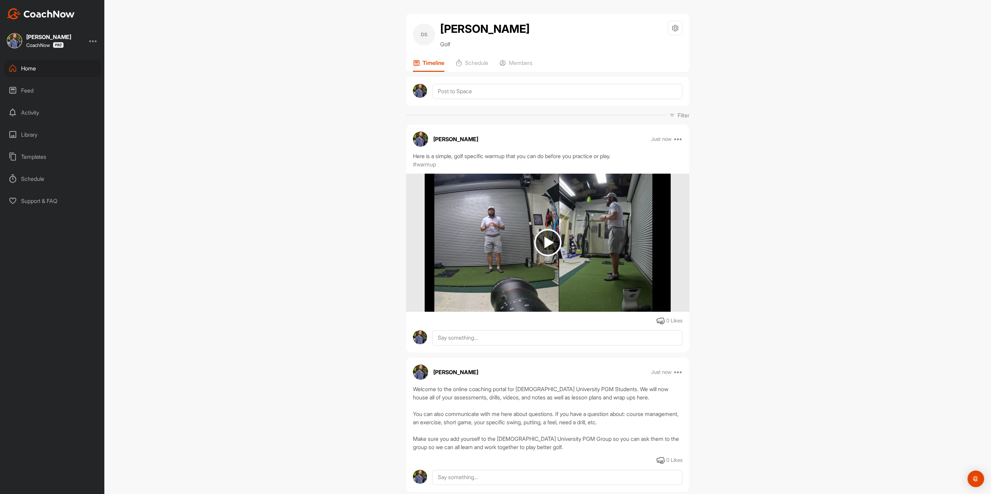  What do you see at coordinates (45, 45) in the screenshot?
I see `div: CoachNow` at bounding box center [45, 45].